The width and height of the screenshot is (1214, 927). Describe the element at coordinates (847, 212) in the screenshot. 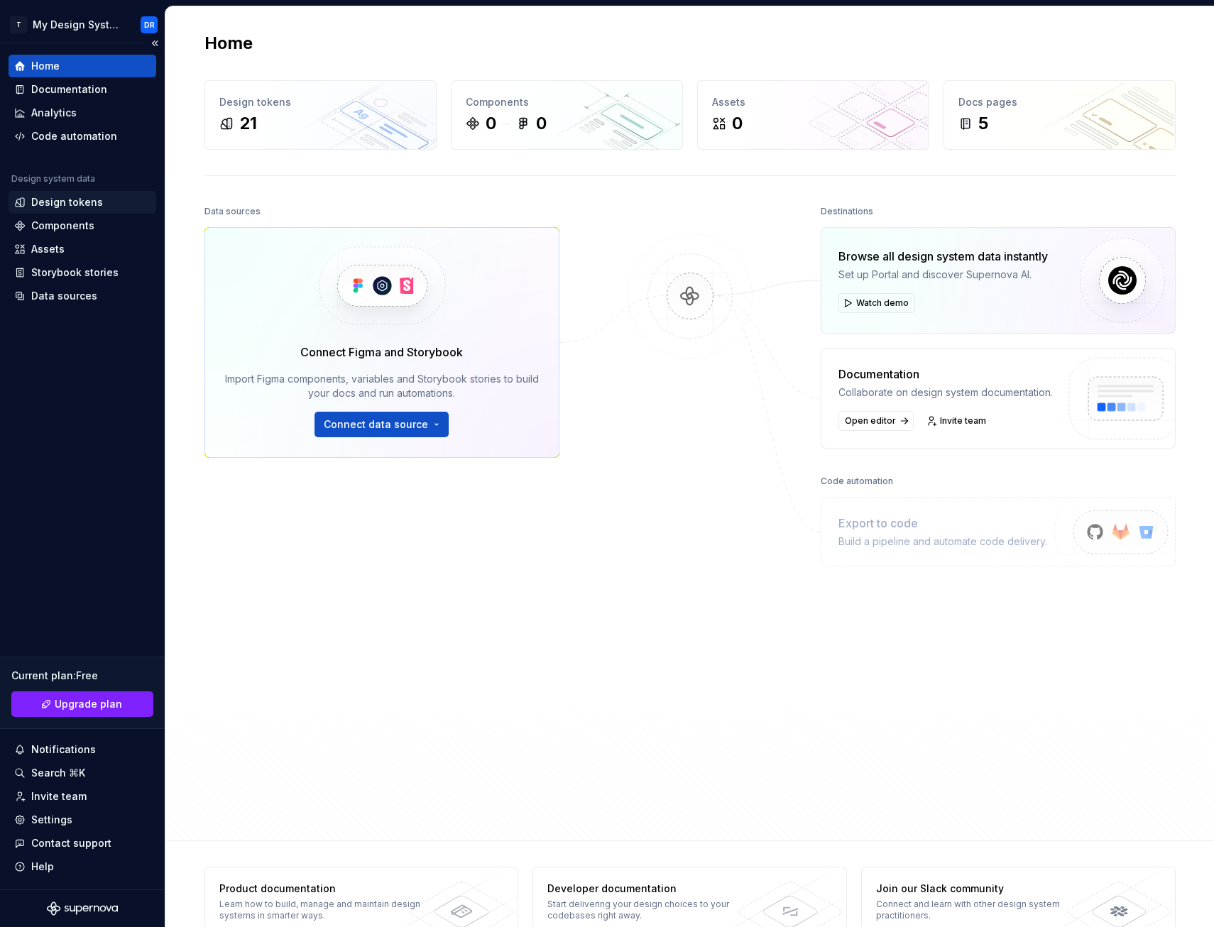

I see `div: Destinations` at that location.